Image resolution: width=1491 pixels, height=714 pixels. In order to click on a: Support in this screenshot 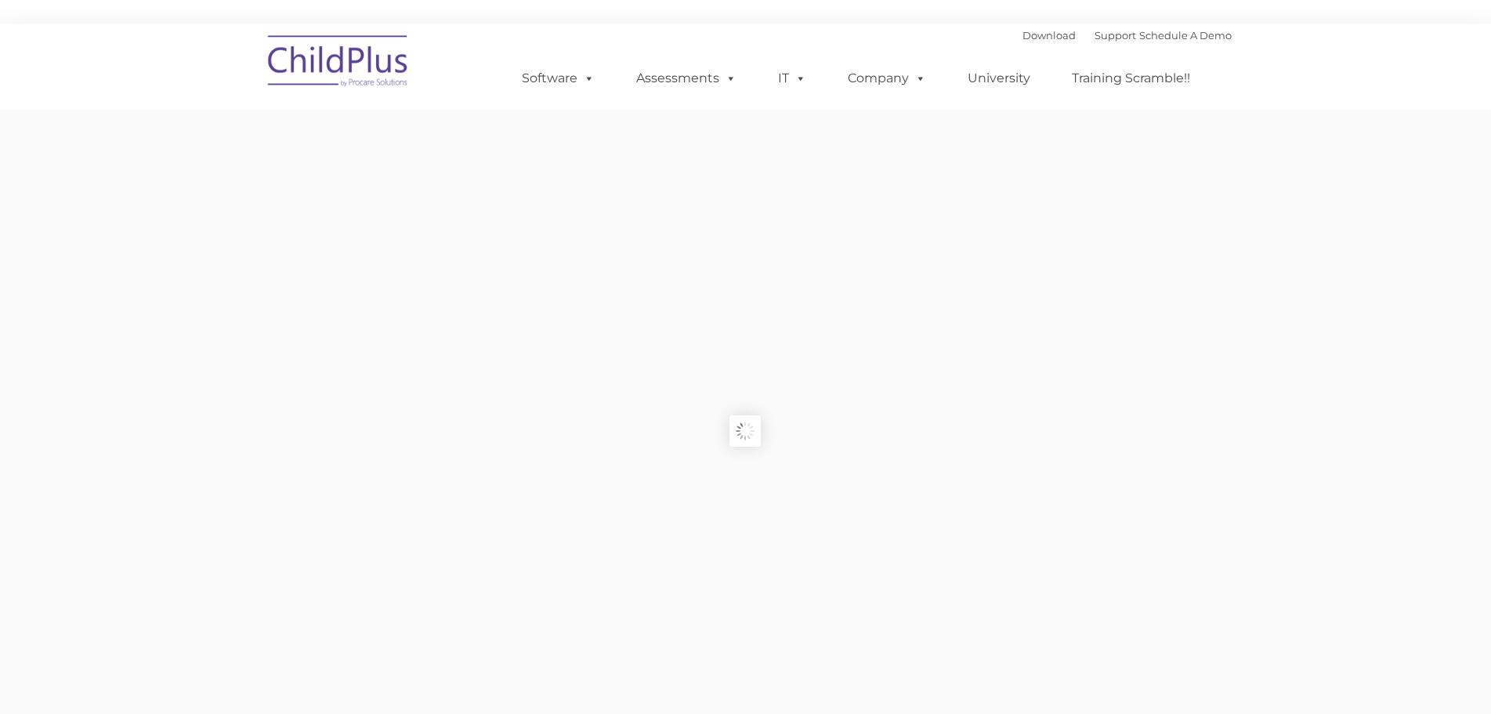, I will do `click(1115, 35)`.